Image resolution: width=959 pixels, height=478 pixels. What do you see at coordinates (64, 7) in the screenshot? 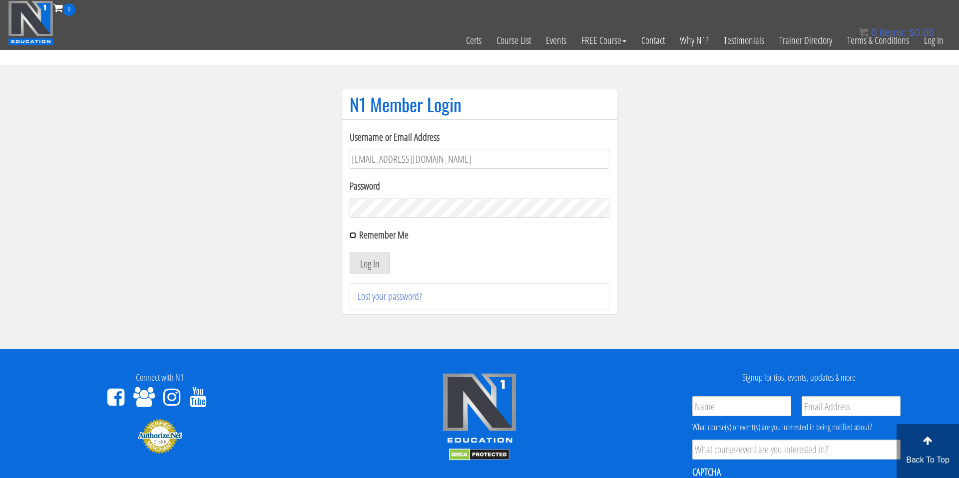
I see `a: 0` at bounding box center [64, 7].